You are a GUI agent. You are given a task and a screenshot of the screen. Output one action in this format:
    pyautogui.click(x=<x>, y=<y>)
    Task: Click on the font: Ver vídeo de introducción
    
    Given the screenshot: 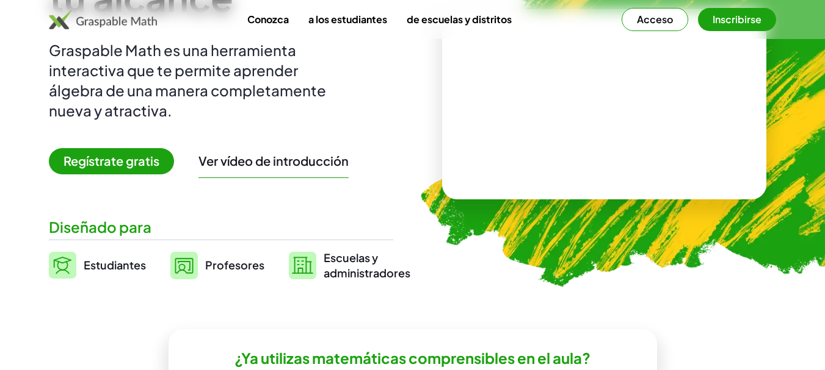 What is the action you would take?
    pyautogui.click(x=273, y=161)
    